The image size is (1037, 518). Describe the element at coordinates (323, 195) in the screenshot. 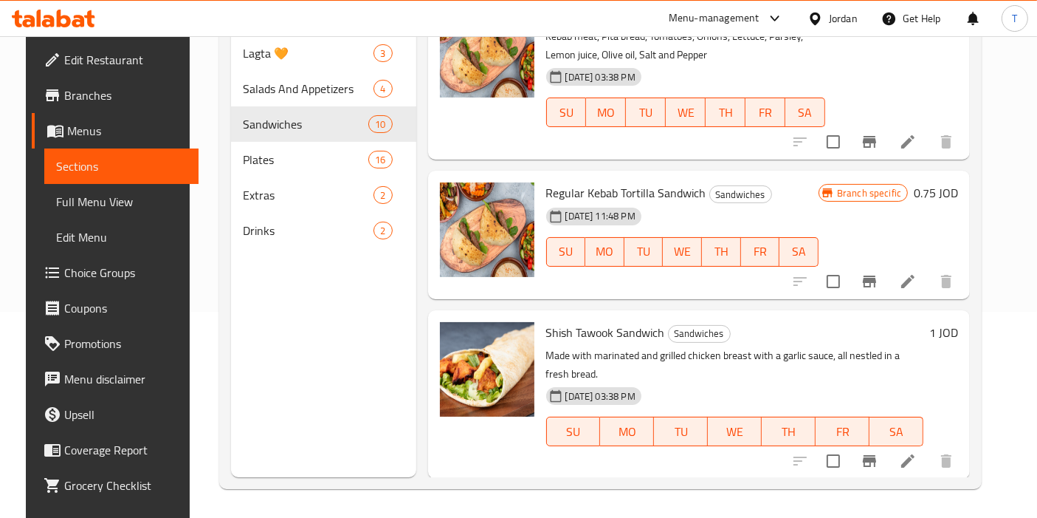

I see `div: Extras2` at that location.